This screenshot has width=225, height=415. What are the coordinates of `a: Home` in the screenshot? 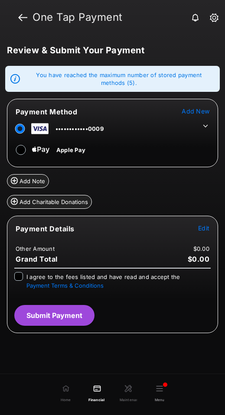 It's located at (66, 393).